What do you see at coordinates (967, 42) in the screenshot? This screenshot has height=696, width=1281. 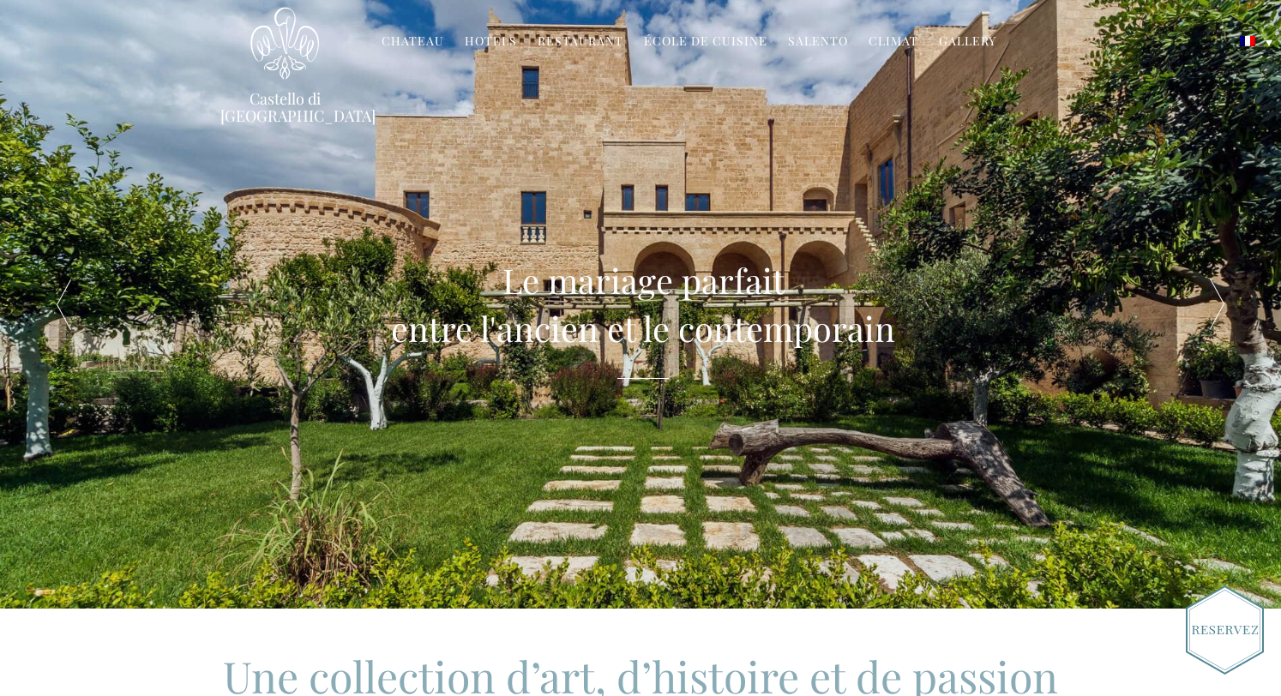 I see `a: Gallery` at bounding box center [967, 42].